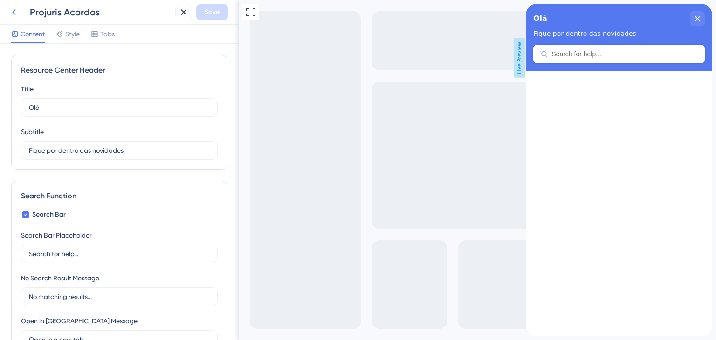 The width and height of the screenshot is (716, 340). Describe the element at coordinates (107, 34) in the screenshot. I see `span: Tabs` at that location.